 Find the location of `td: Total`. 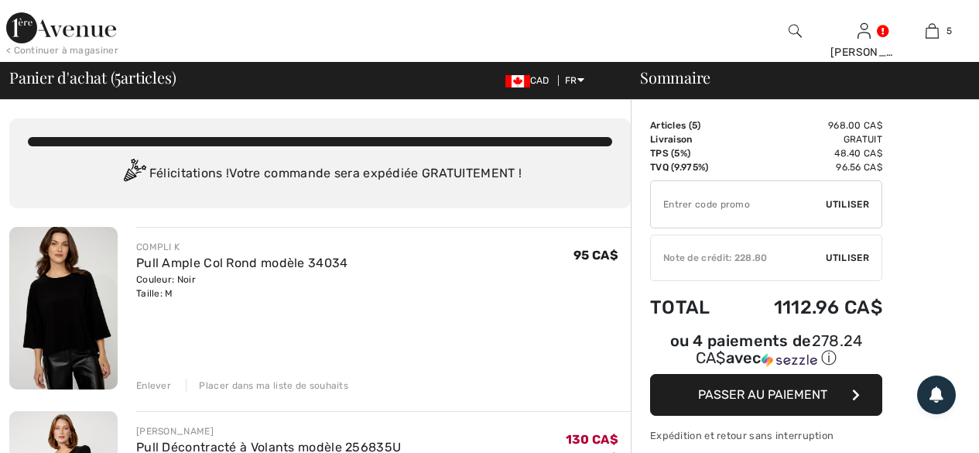

td: Total is located at coordinates (691, 307).